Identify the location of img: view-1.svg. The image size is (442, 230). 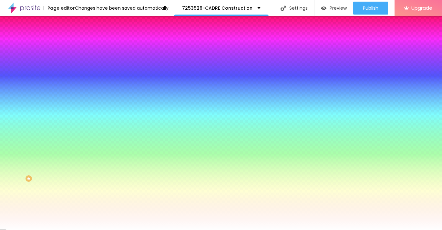
(324, 8).